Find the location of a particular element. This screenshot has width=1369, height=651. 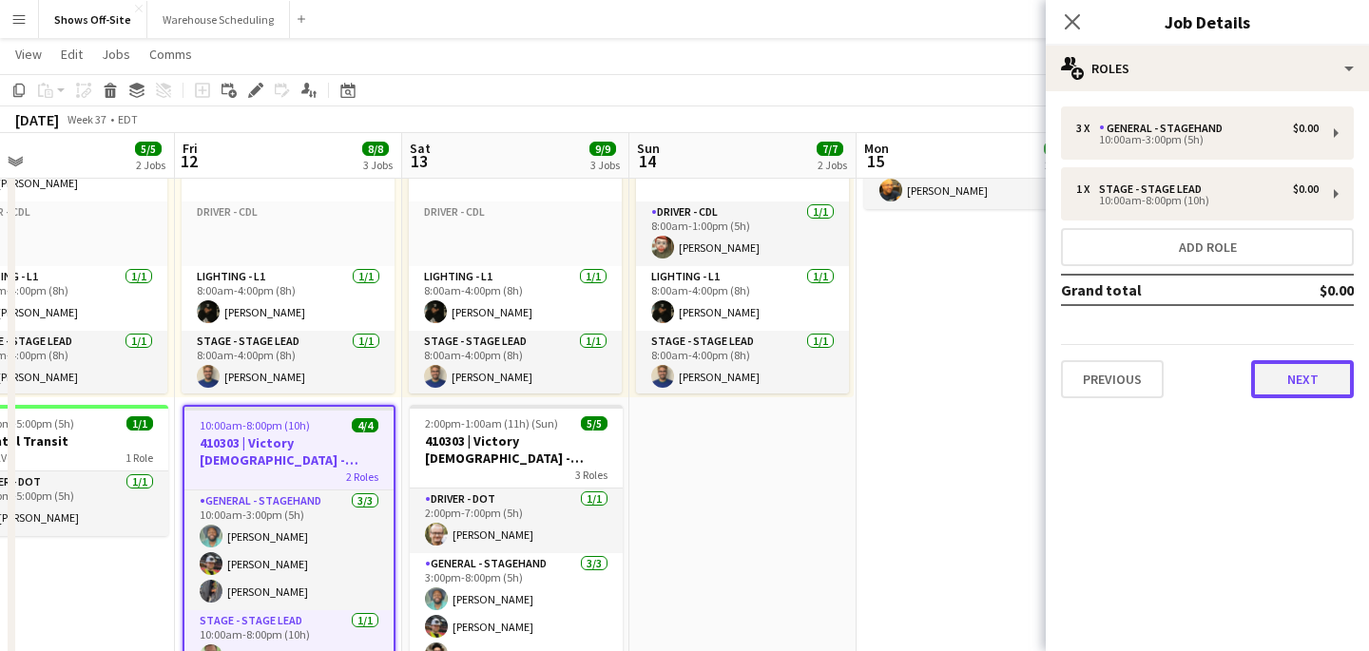

span: 10:00am-8:00pm (10h) is located at coordinates (255, 425).